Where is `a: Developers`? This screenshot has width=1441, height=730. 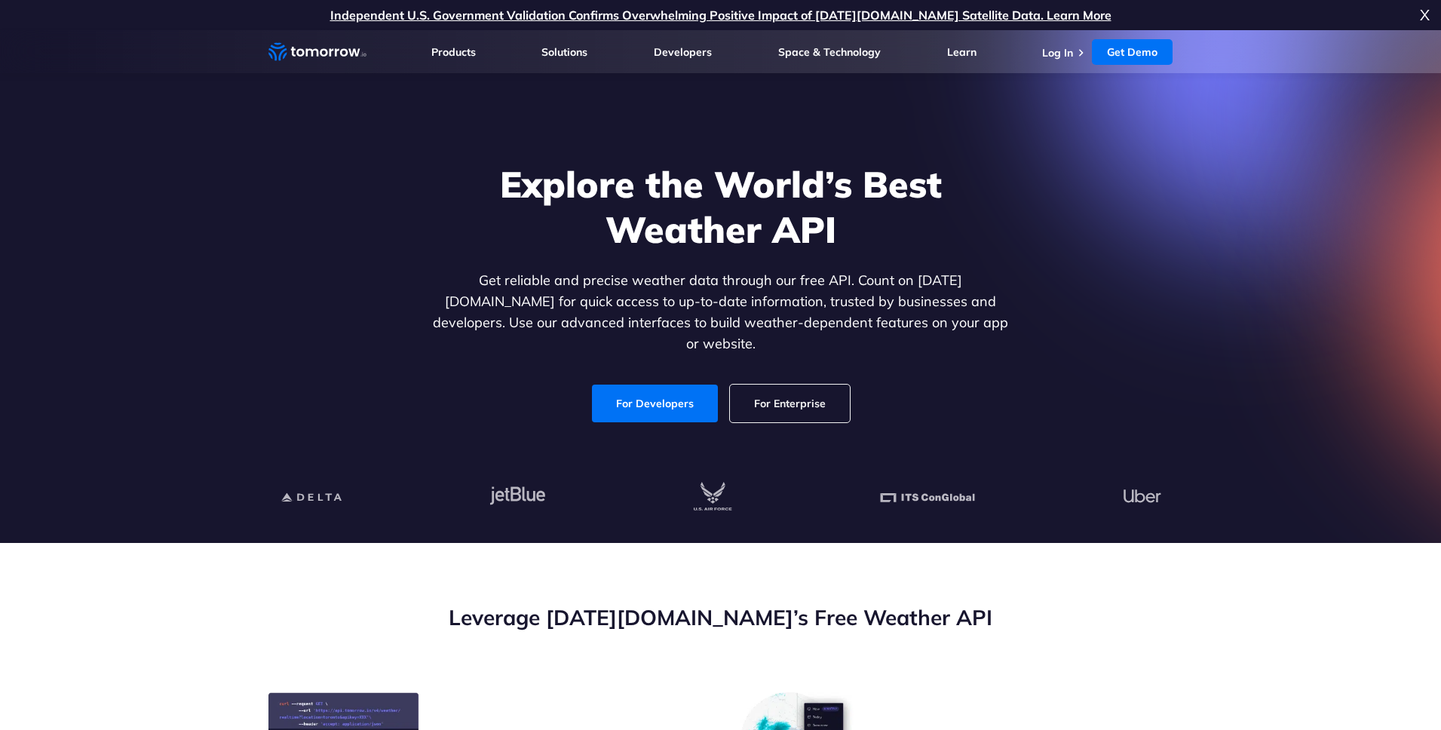 a: Developers is located at coordinates (682, 52).